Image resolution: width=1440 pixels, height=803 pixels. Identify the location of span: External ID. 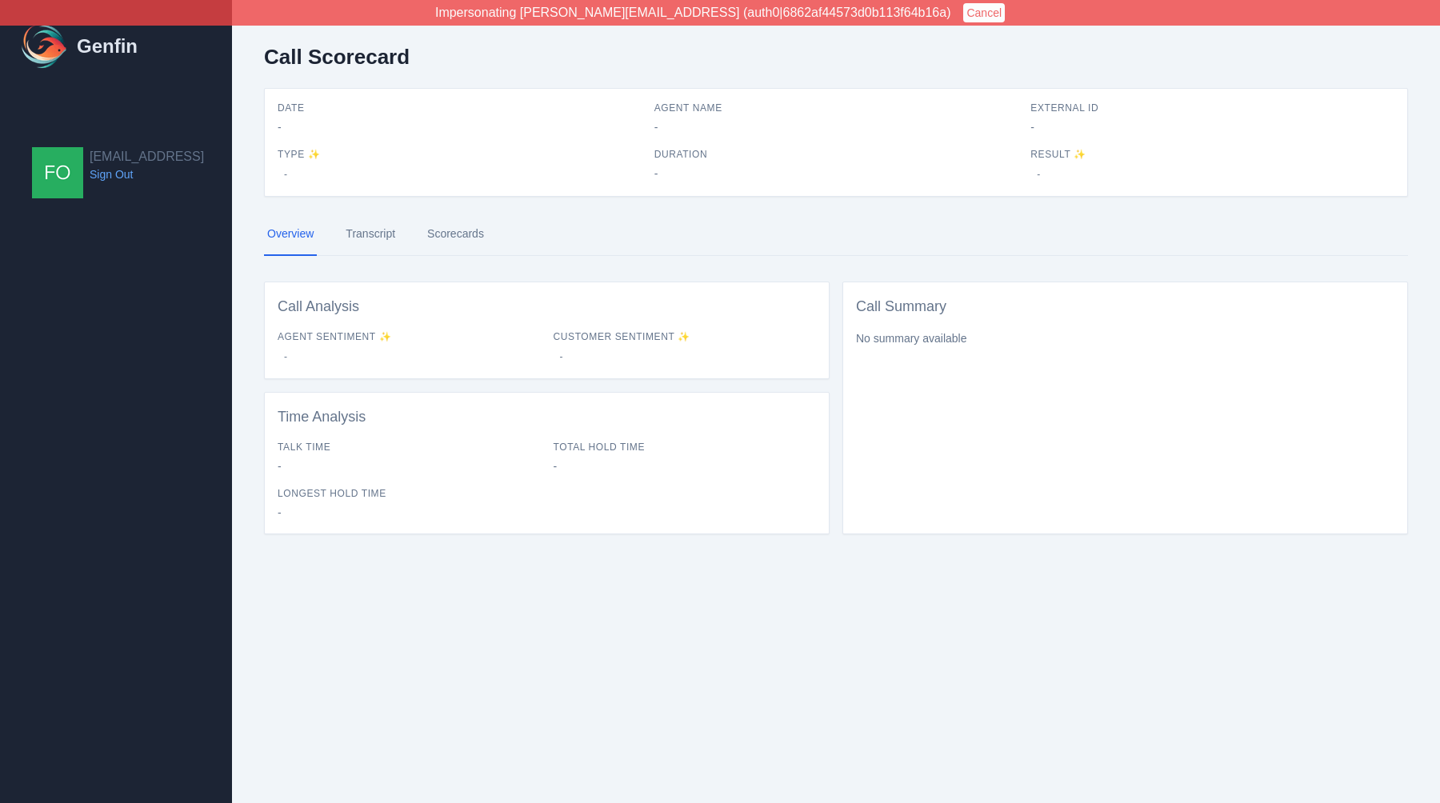
(1212, 108).